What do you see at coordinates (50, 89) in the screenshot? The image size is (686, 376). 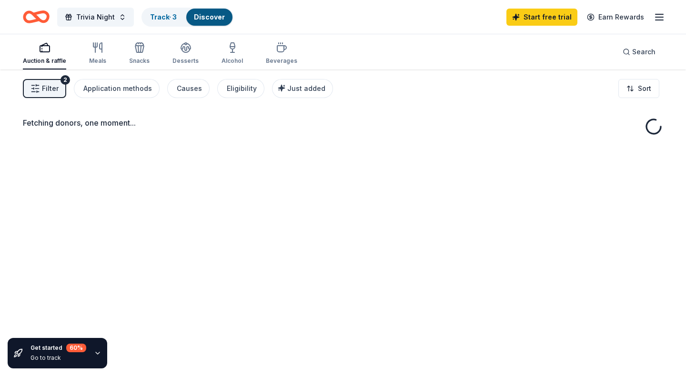 I see `span: Filter` at bounding box center [50, 89].